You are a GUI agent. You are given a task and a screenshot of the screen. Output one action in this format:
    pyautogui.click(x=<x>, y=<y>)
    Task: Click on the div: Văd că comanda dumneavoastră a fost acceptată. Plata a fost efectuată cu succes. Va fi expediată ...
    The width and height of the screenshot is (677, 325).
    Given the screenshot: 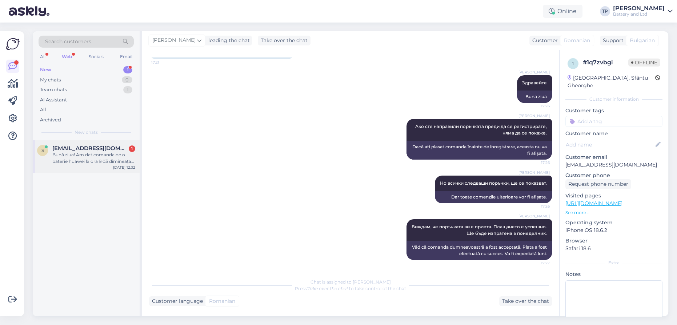 What is the action you would take?
    pyautogui.click(x=479, y=250)
    